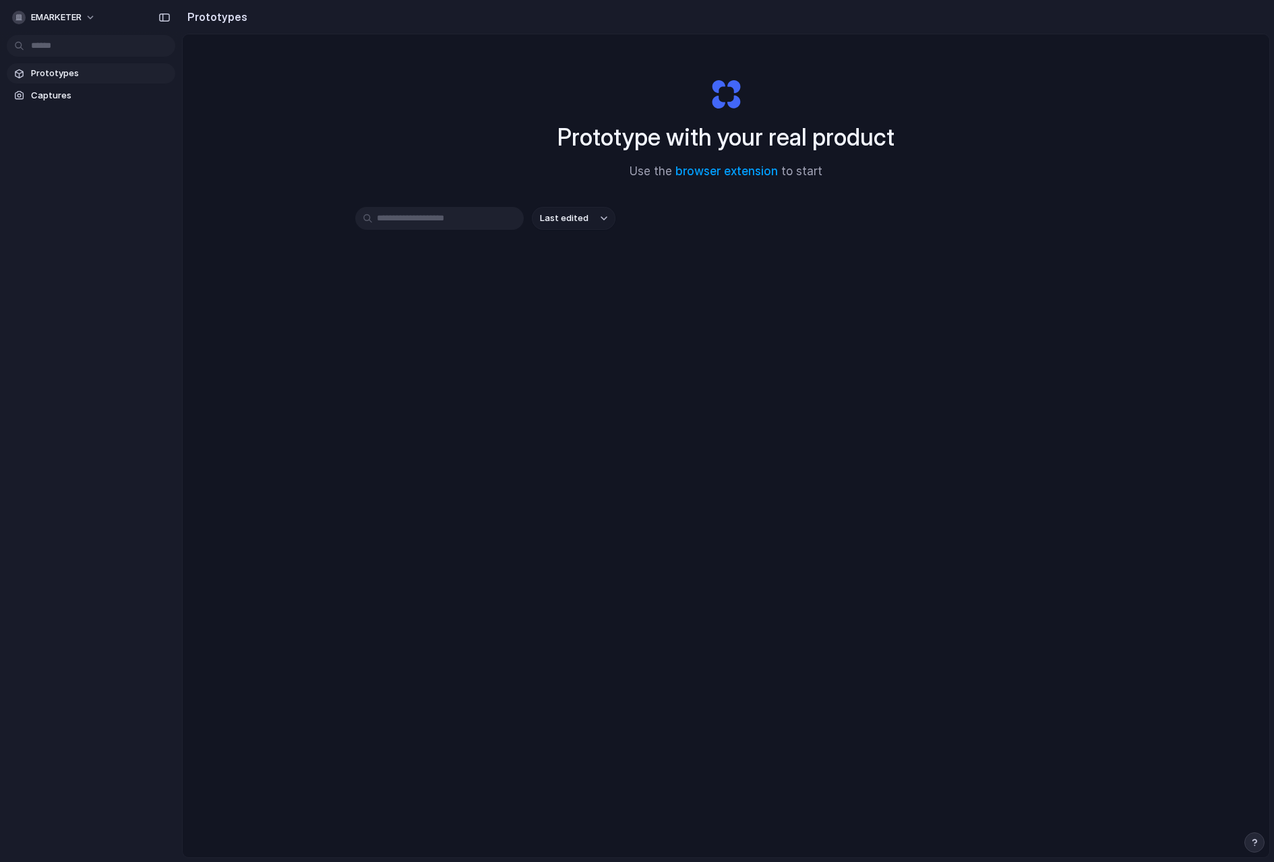 This screenshot has width=1274, height=862. What do you see at coordinates (55, 18) in the screenshot?
I see `button: EMARKETER` at bounding box center [55, 18].